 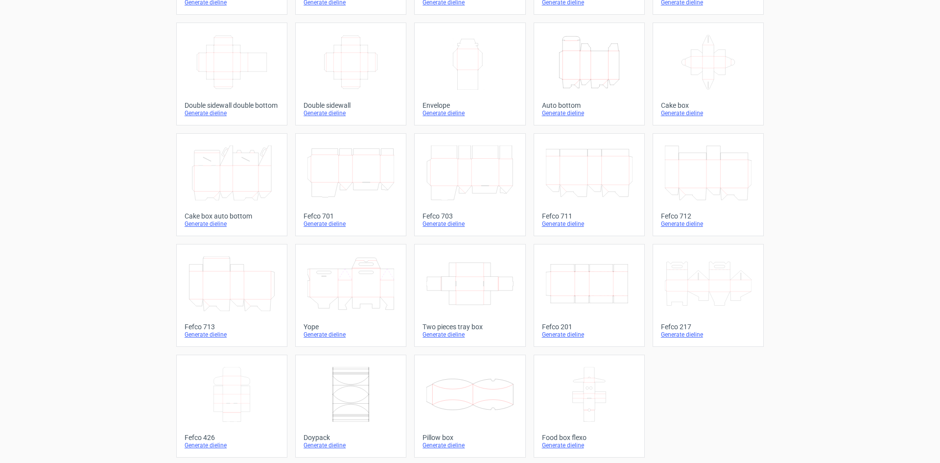 What do you see at coordinates (708, 327) in the screenshot?
I see `div: Fefco 217` at bounding box center [708, 327].